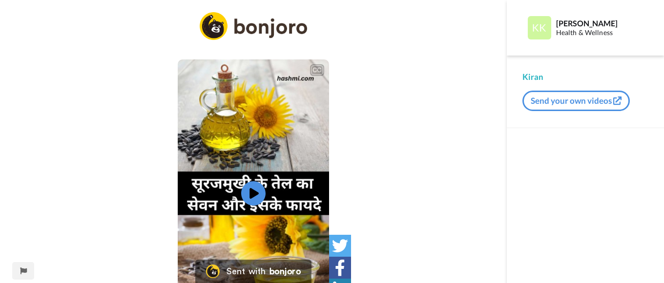  What do you see at coordinates (285, 272) in the screenshot?
I see `div: bonjoro` at bounding box center [285, 272].